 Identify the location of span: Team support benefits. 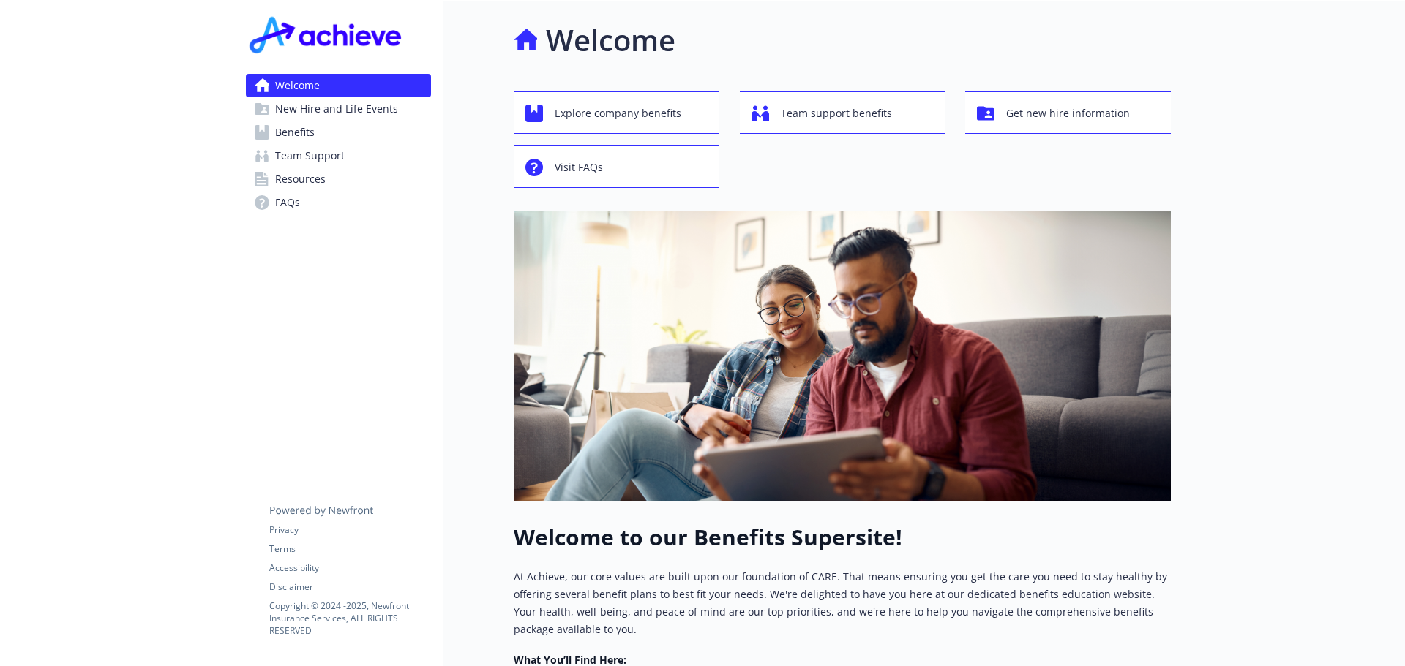
(836, 113).